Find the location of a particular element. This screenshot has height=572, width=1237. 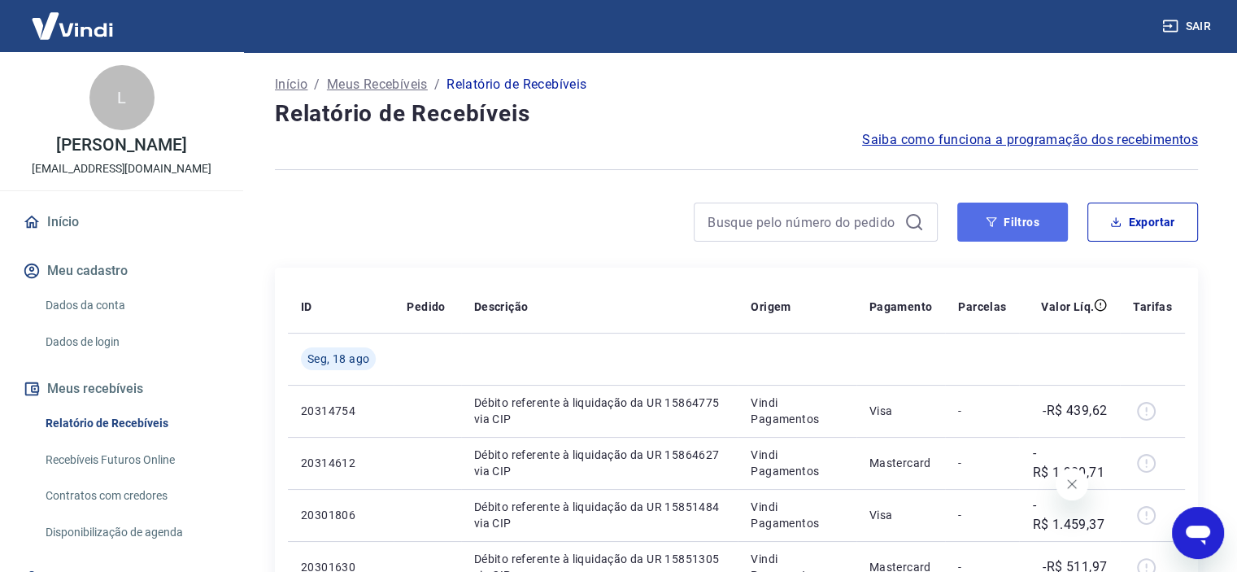

img: Vindi is located at coordinates (72, 25).